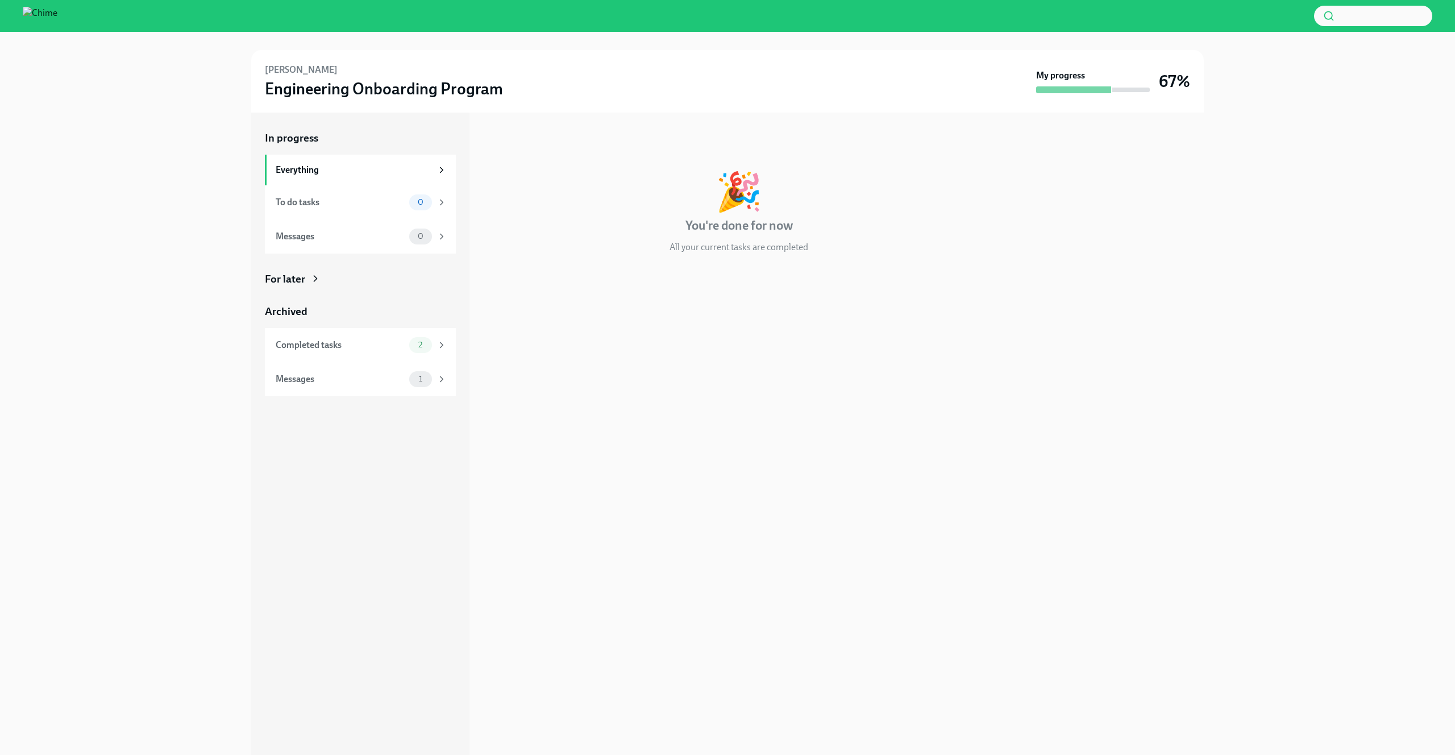 The image size is (1455, 755). I want to click on div: For later, so click(285, 279).